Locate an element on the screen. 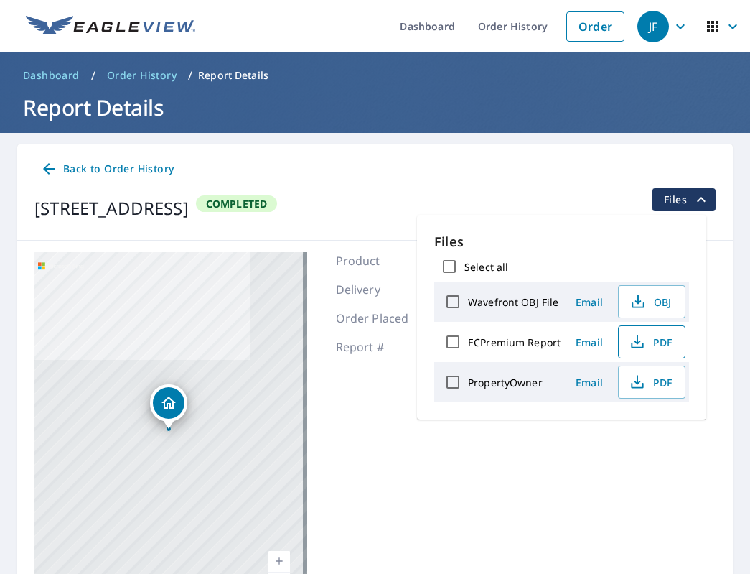 The height and width of the screenshot is (574, 750). a: Dashboard is located at coordinates (51, 75).